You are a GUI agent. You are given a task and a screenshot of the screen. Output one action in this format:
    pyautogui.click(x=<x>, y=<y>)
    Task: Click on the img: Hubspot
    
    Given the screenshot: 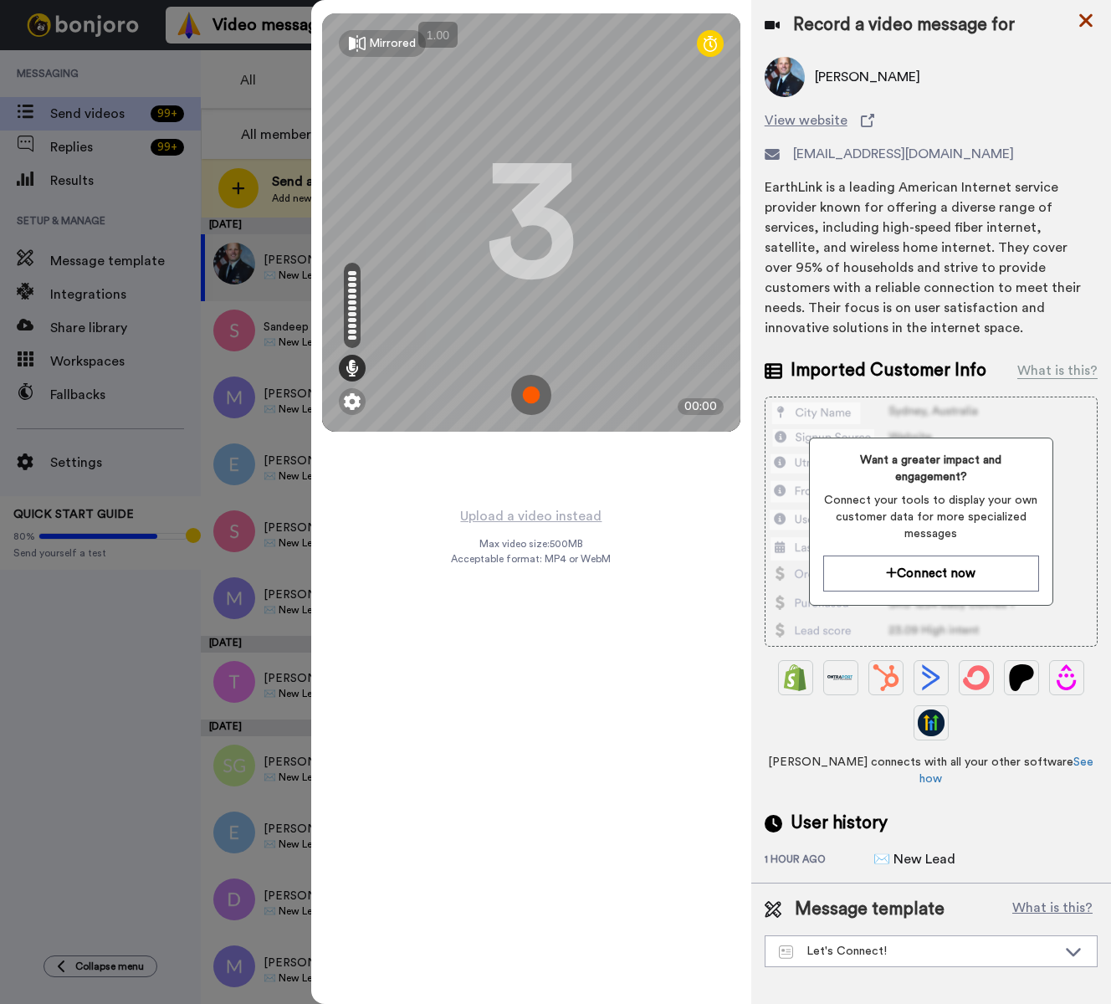 What is the action you would take?
    pyautogui.click(x=886, y=678)
    